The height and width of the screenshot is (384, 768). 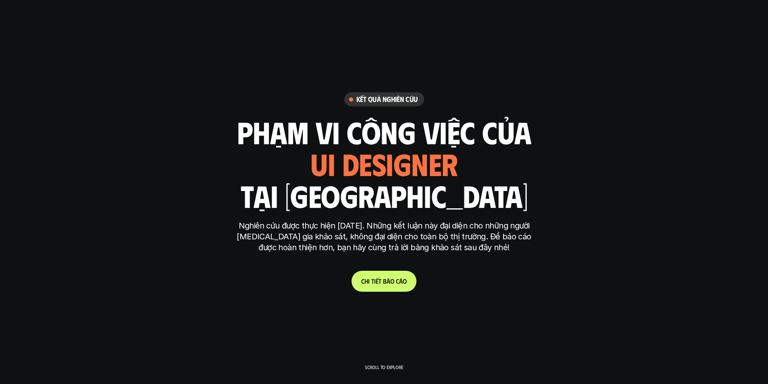 What do you see at coordinates (398, 281) in the screenshot?
I see `span: c` at bounding box center [398, 281].